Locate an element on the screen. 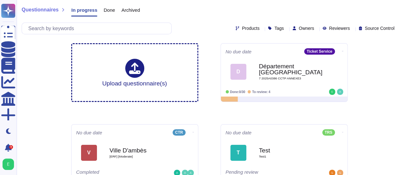 Image resolution: width=402 pixels, height=175 pixels. span: Source Control is located at coordinates (379, 28).